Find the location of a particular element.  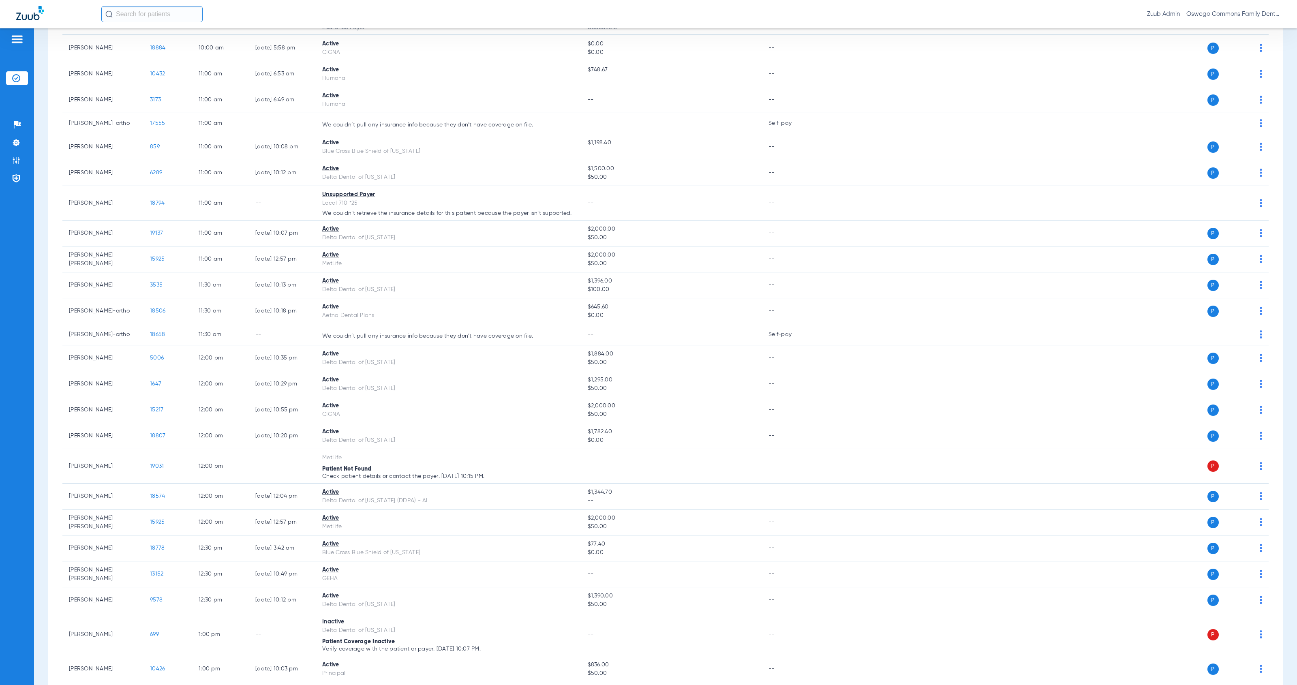

span: $1,500.00 is located at coordinates (672, 169).